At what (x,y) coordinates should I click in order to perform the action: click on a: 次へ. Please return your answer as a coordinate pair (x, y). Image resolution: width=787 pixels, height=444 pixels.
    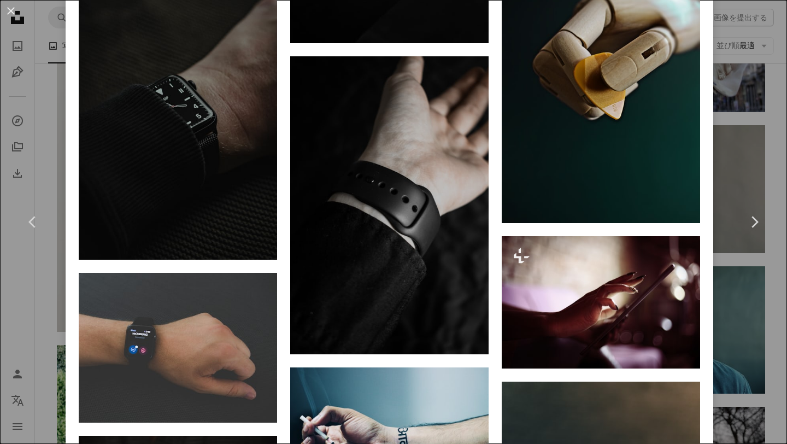
    Looking at the image, I should click on (754, 222).